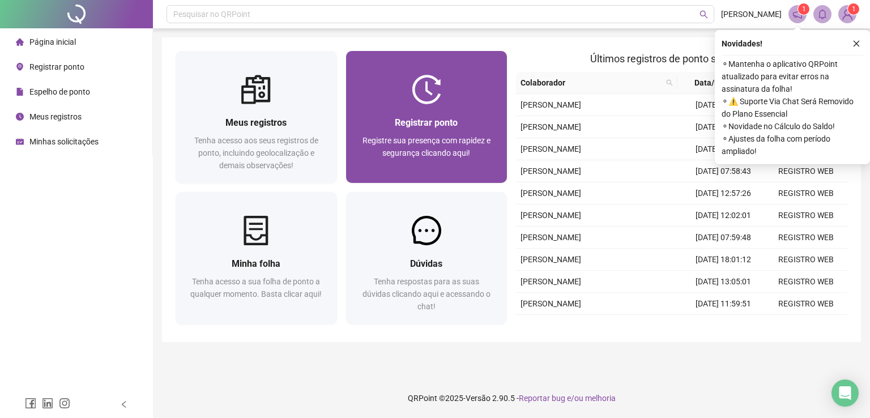 This screenshot has height=418, width=870. What do you see at coordinates (426, 294) in the screenshot?
I see `span: Tenha respostas para as suas dúvidas clicando aqui e acessando o chat!` at bounding box center [426, 294].